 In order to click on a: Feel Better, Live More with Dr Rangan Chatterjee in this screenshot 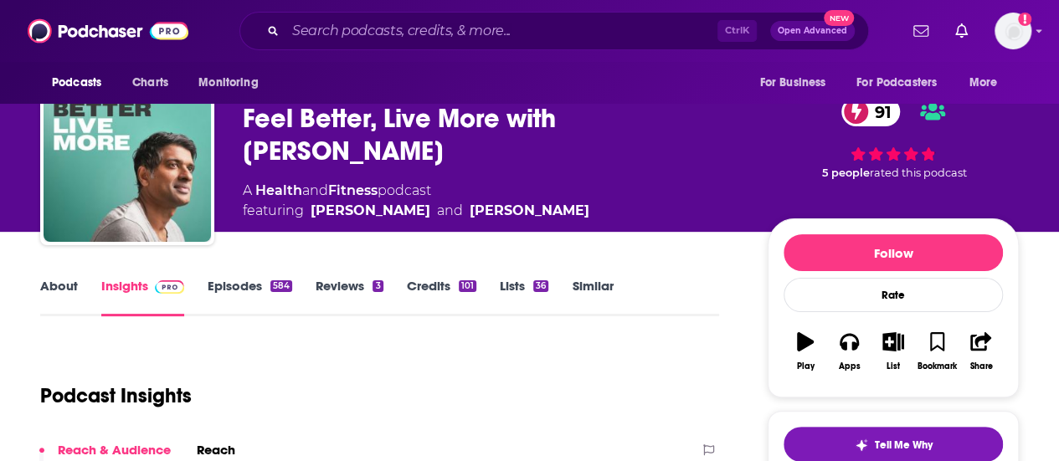, I will do `click(127, 158)`.